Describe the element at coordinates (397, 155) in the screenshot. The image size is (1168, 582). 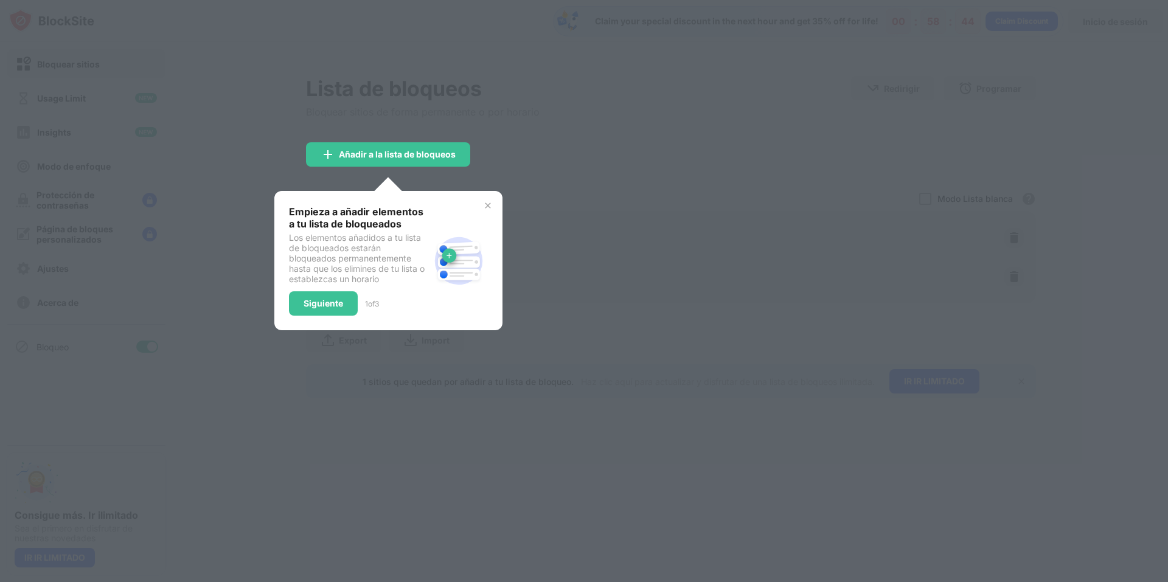
I see `div: Añadir a la lista de bloqueos` at that location.